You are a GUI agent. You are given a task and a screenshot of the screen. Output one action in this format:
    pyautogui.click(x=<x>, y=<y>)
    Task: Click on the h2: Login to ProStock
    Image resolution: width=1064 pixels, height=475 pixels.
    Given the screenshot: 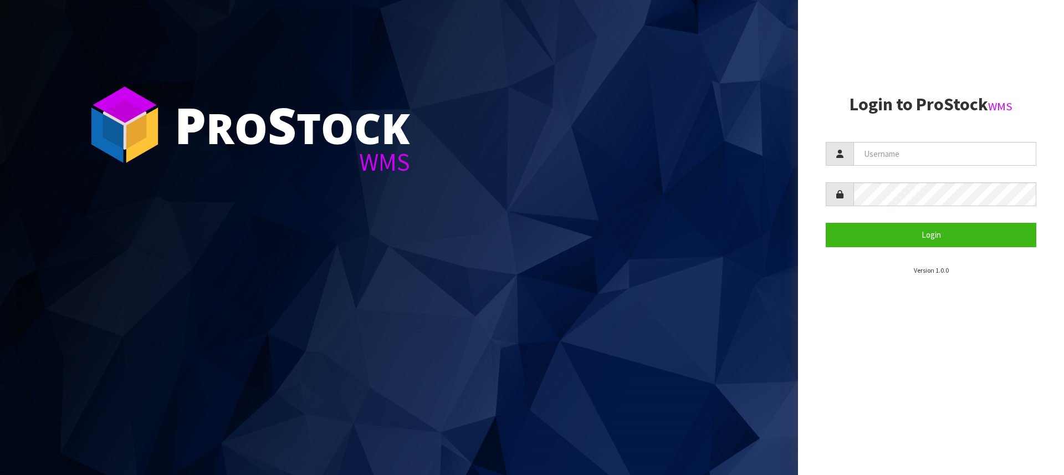 What is the action you would take?
    pyautogui.click(x=931, y=104)
    